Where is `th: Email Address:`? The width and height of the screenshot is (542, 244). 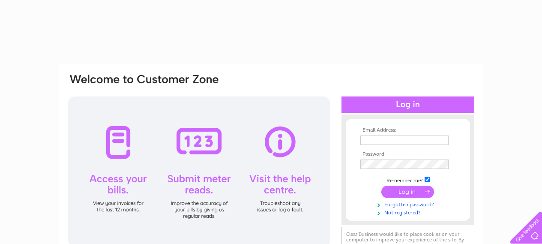
th: Email Address: is located at coordinates (408, 130).